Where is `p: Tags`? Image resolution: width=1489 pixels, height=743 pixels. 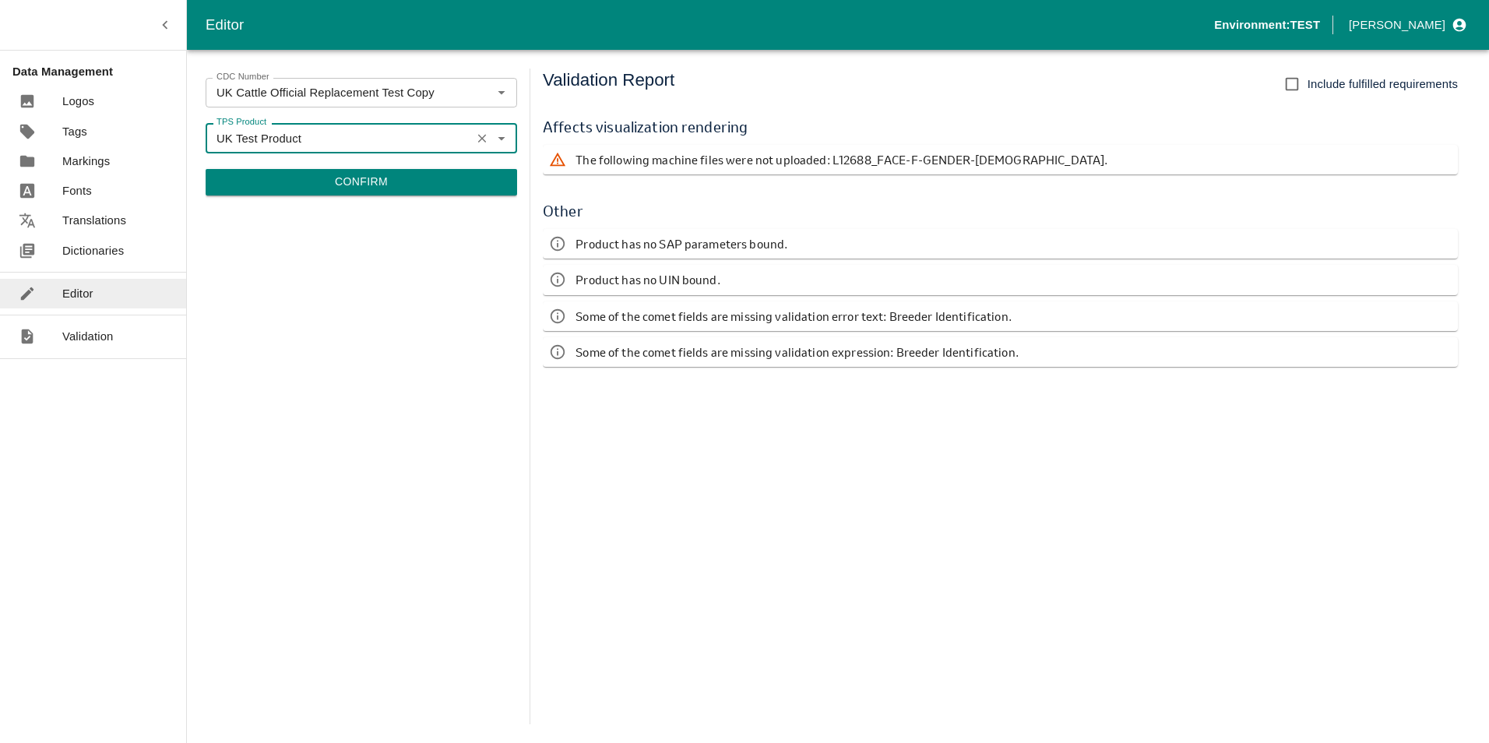
p: Tags is located at coordinates (75, 132).